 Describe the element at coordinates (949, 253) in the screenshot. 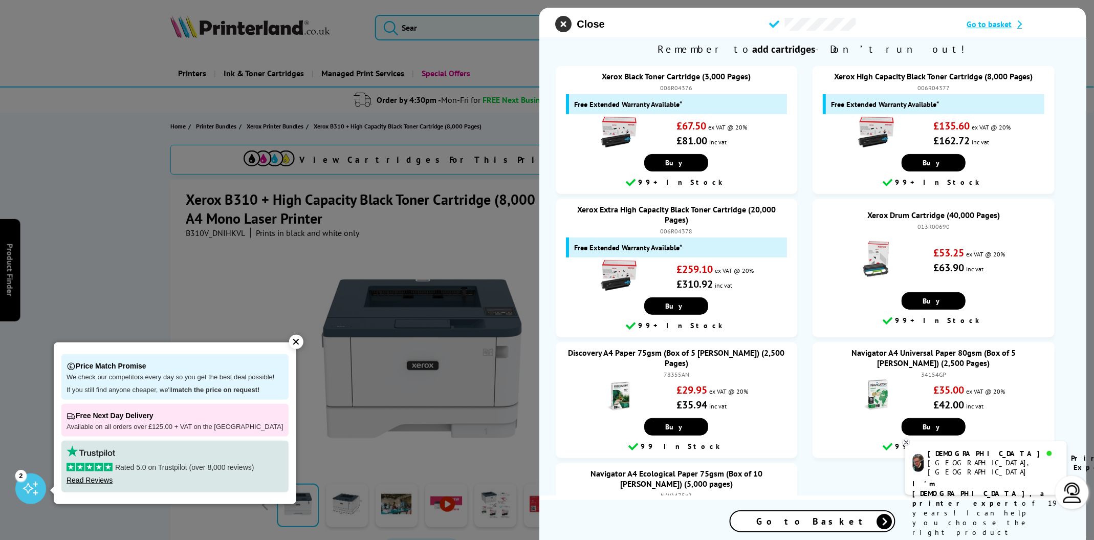

I see `strong: £53.25` at that location.